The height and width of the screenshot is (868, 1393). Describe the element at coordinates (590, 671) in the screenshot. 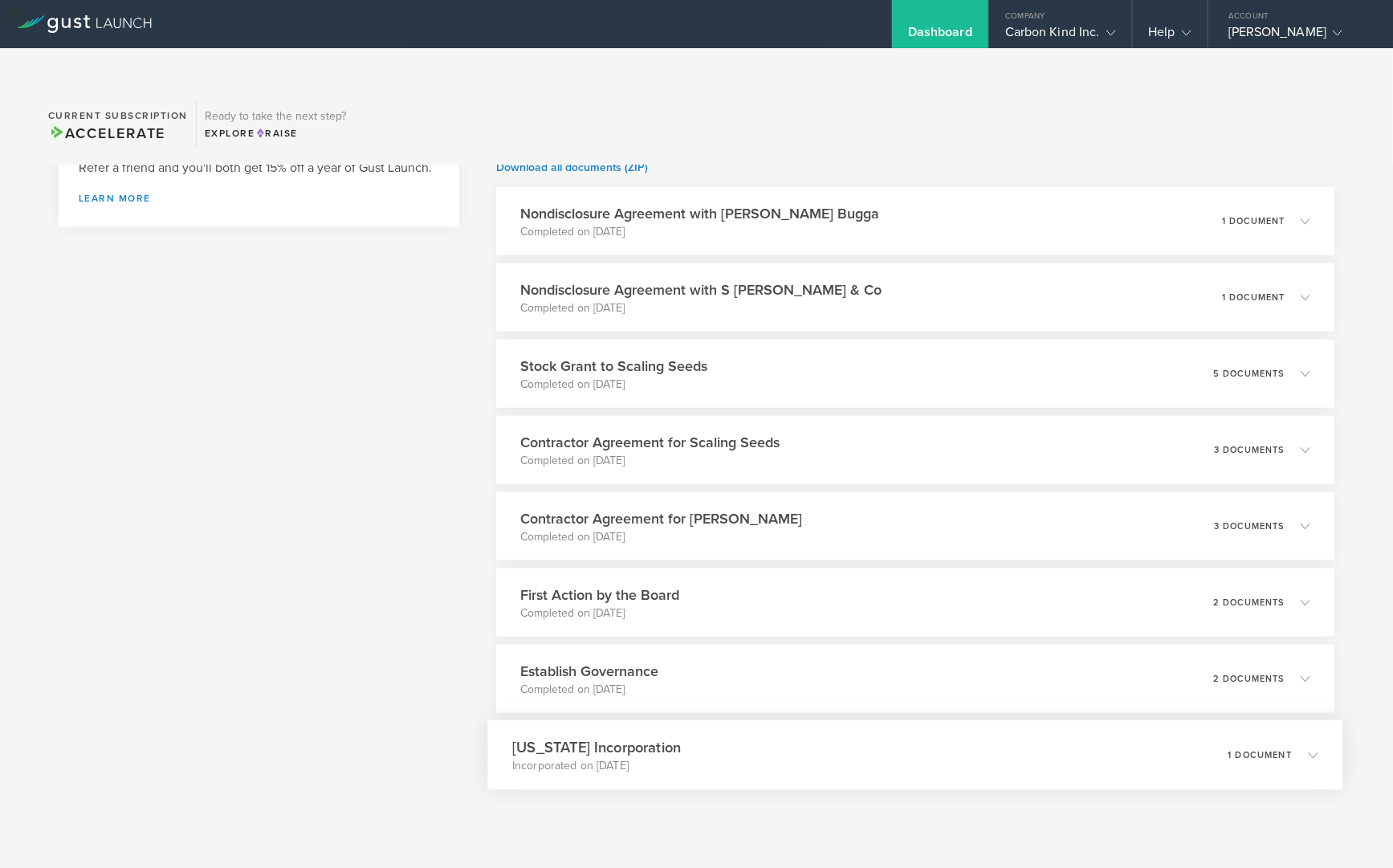

I see `h3: Establish Governance` at that location.